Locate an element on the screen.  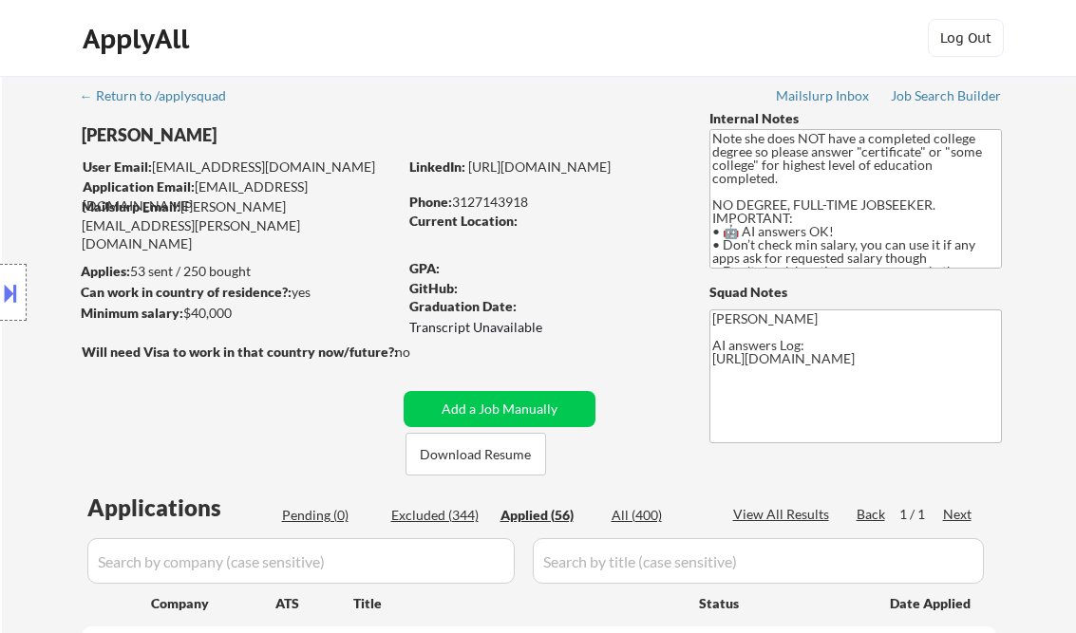
input: Search by company (case sensitive) is located at coordinates (301, 561).